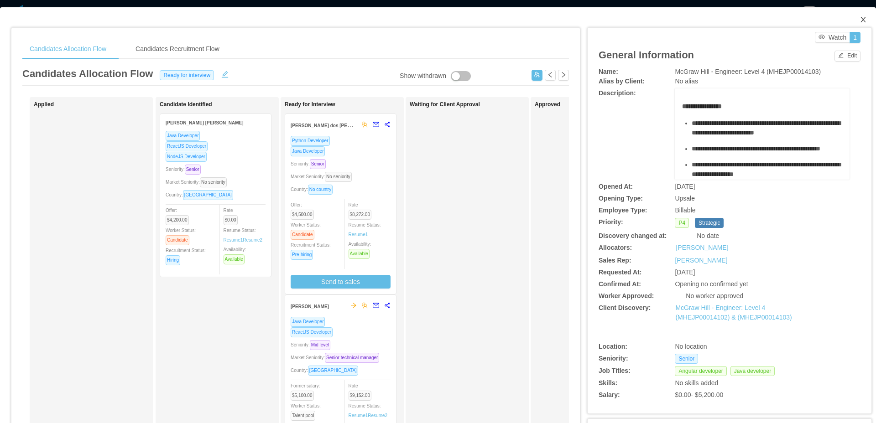 The image size is (876, 423). I want to click on b: Opened At:, so click(615, 187).